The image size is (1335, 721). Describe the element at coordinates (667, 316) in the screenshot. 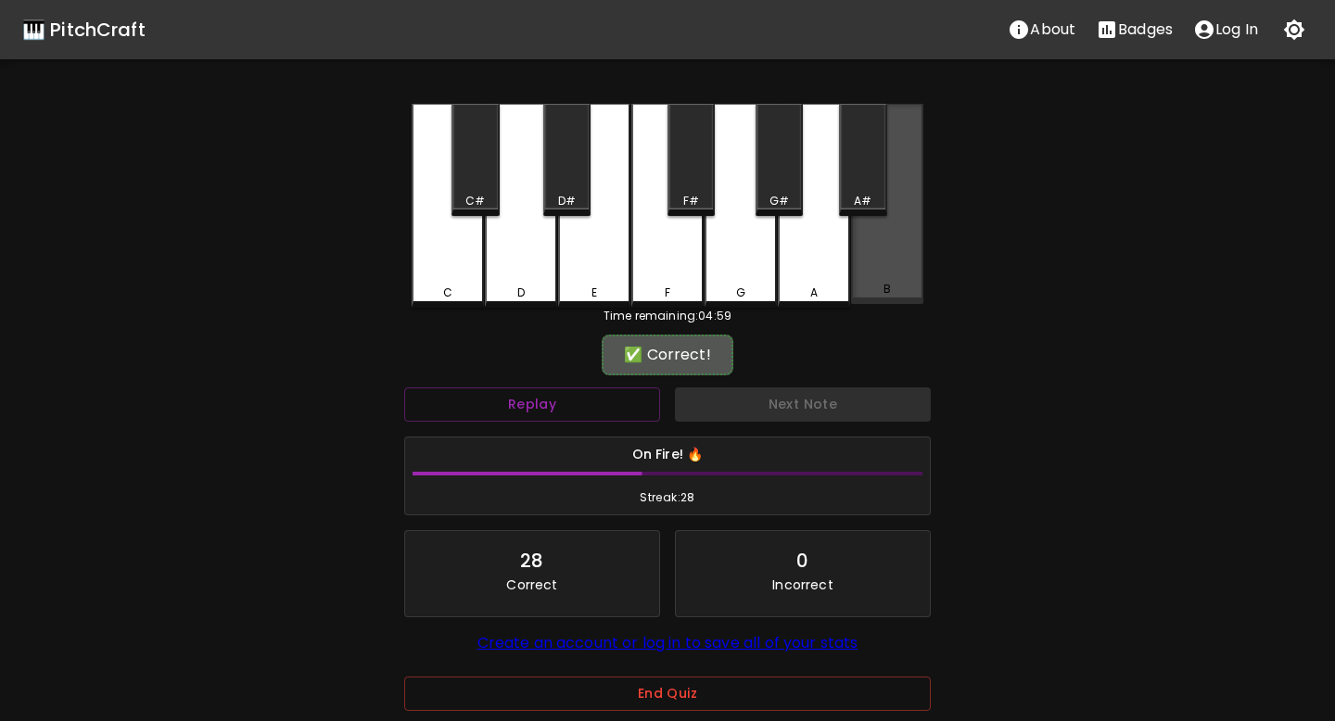

I see `div: Time remaining: 04:59` at that location.